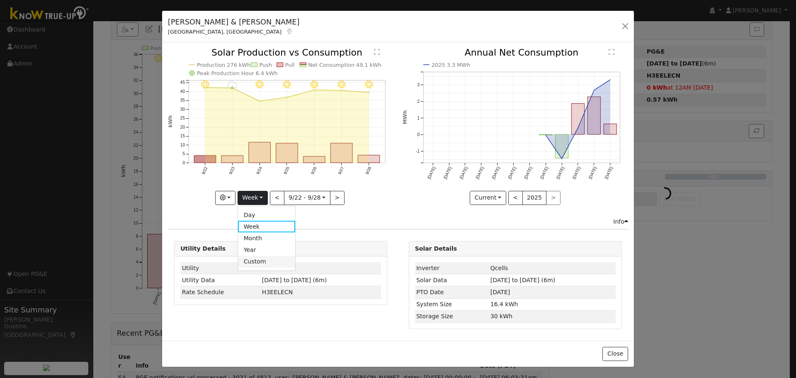  What do you see at coordinates (183, 91) in the screenshot?
I see `text: 40` at bounding box center [183, 91].